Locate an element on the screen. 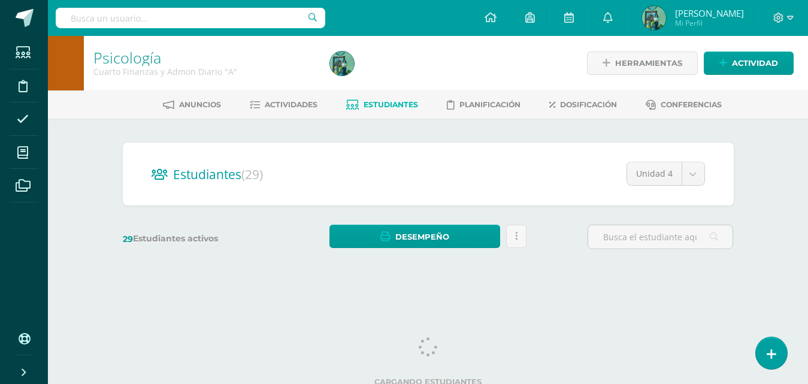 The height and width of the screenshot is (384, 808). input: Busca el estudiante aquí... is located at coordinates (660, 237).